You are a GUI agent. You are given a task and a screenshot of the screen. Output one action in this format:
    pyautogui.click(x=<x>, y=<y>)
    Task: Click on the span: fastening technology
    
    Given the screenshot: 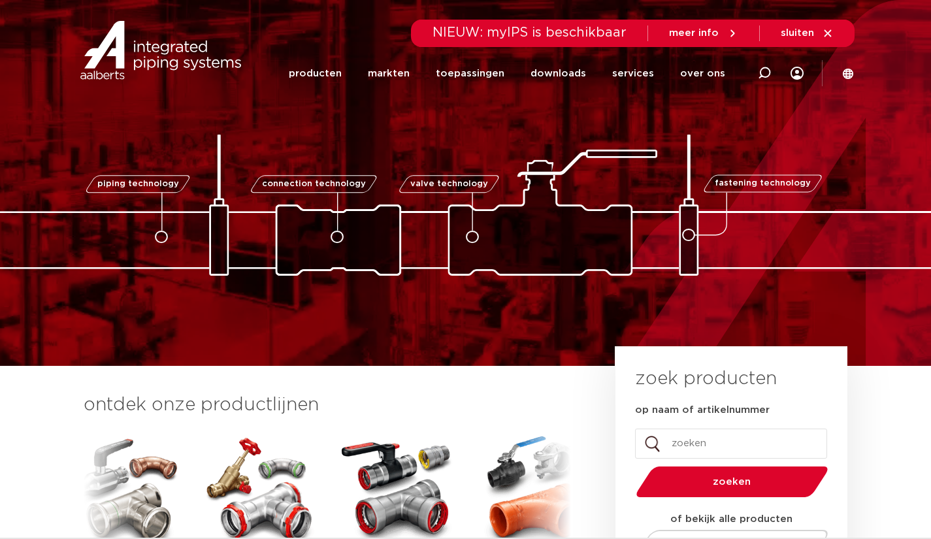 What is the action you would take?
    pyautogui.click(x=762, y=184)
    